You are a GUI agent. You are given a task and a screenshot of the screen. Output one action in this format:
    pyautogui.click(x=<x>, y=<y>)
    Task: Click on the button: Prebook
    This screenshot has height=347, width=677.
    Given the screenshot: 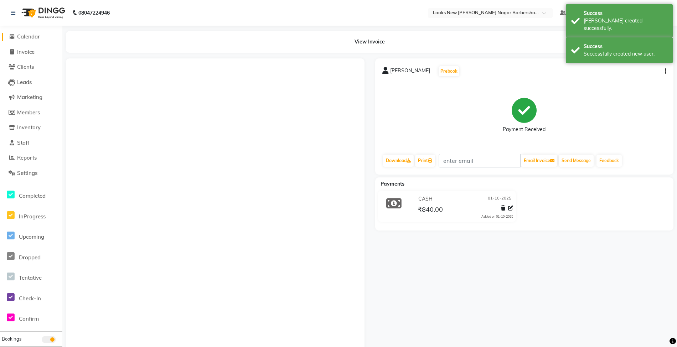 What is the action you would take?
    pyautogui.click(x=449, y=71)
    